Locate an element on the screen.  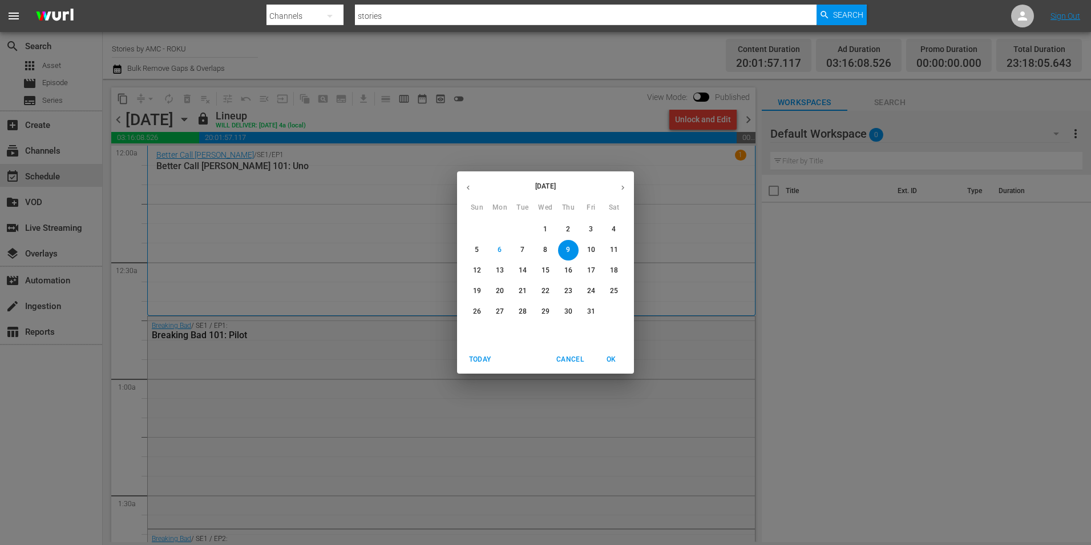
button: 18 is located at coordinates (614, 271).